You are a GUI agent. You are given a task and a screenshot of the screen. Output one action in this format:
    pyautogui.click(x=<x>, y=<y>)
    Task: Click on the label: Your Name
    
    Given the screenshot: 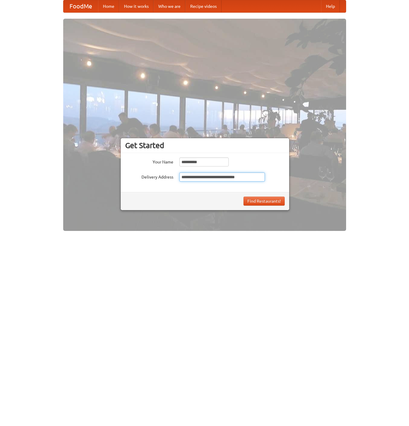 What is the action you would take?
    pyautogui.click(x=149, y=161)
    